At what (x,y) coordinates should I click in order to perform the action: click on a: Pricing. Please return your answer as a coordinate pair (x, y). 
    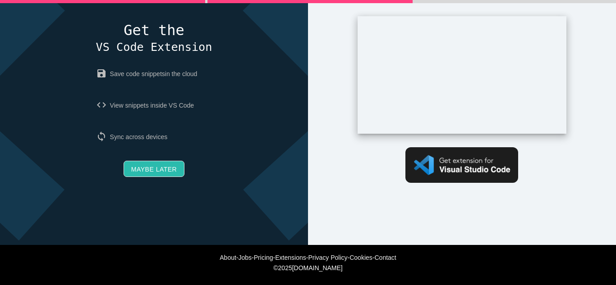
    Looking at the image, I should click on (263, 258).